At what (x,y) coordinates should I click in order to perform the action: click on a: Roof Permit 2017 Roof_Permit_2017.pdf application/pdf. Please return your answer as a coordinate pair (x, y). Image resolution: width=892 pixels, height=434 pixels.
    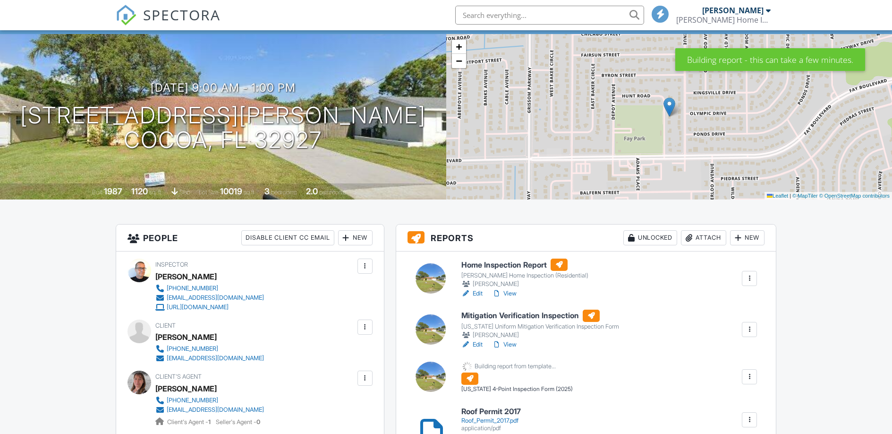
    Looking at the image, I should click on (491, 419).